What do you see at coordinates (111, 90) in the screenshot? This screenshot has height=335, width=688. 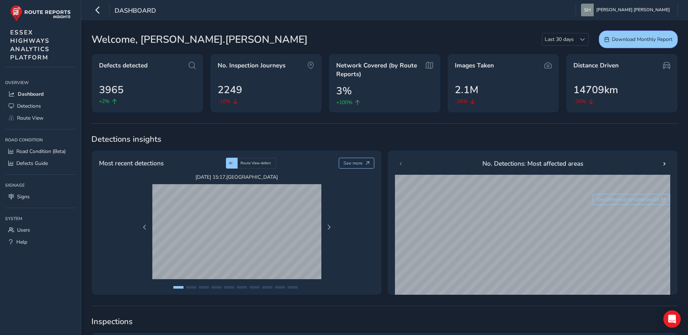 I see `span: 3965` at bounding box center [111, 90].